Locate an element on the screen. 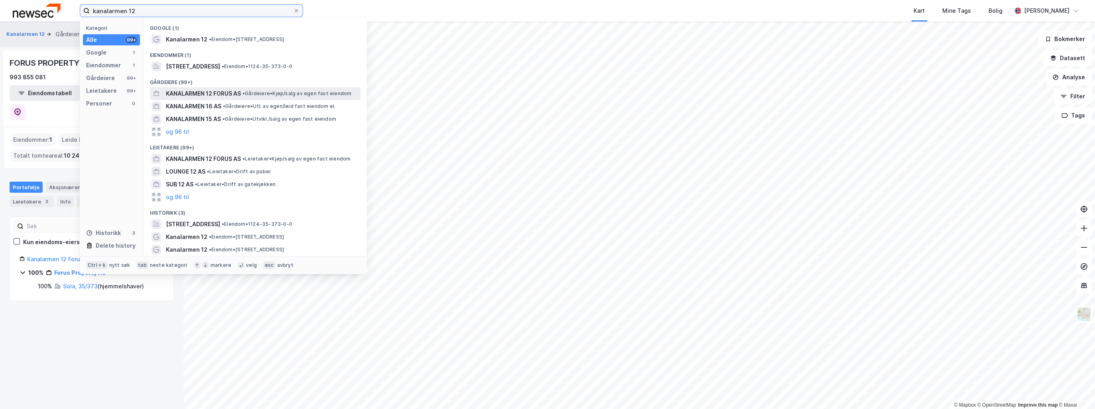 The image size is (1095, 409). span: Leietaker • Kjøp/salg av egen fast eiendom is located at coordinates (296, 159).